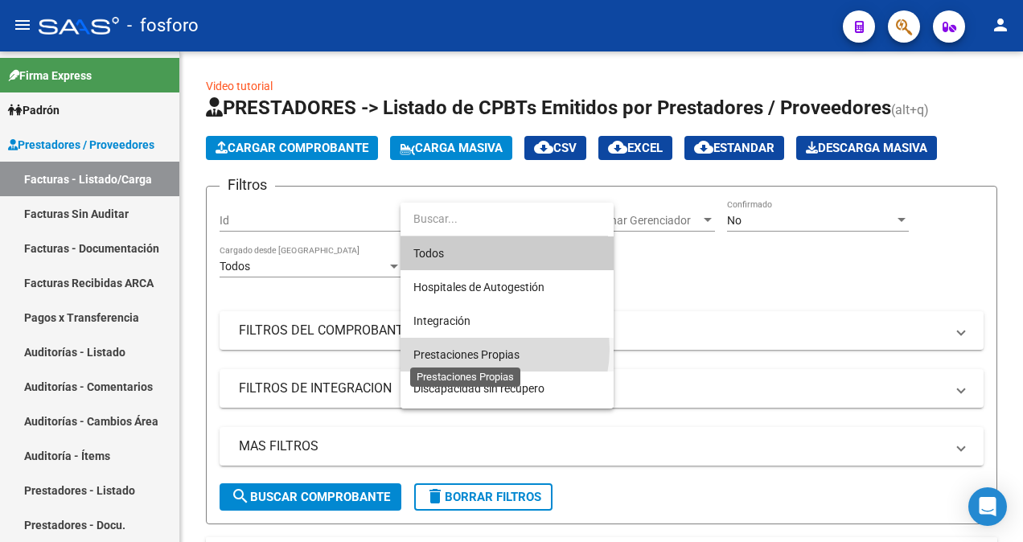 The image size is (1023, 542). Describe the element at coordinates (479, 287) in the screenshot. I see `span: Hospitales de Autogestión` at that location.